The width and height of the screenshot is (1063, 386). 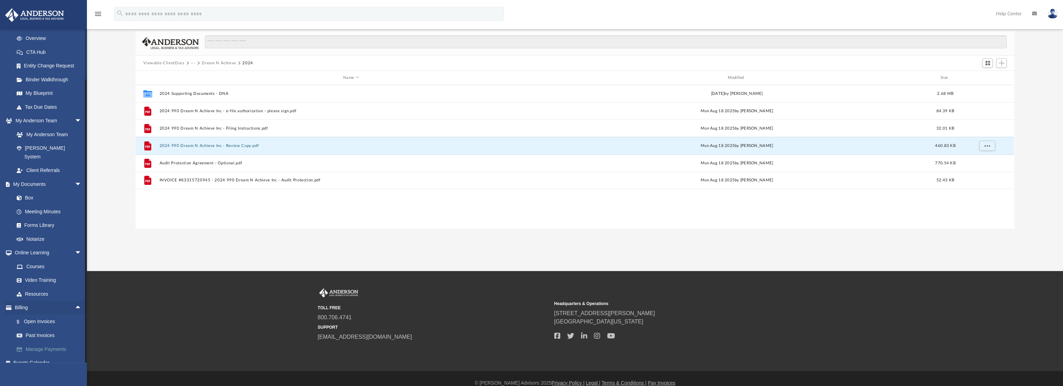 I want to click on a: menu, so click(x=98, y=16).